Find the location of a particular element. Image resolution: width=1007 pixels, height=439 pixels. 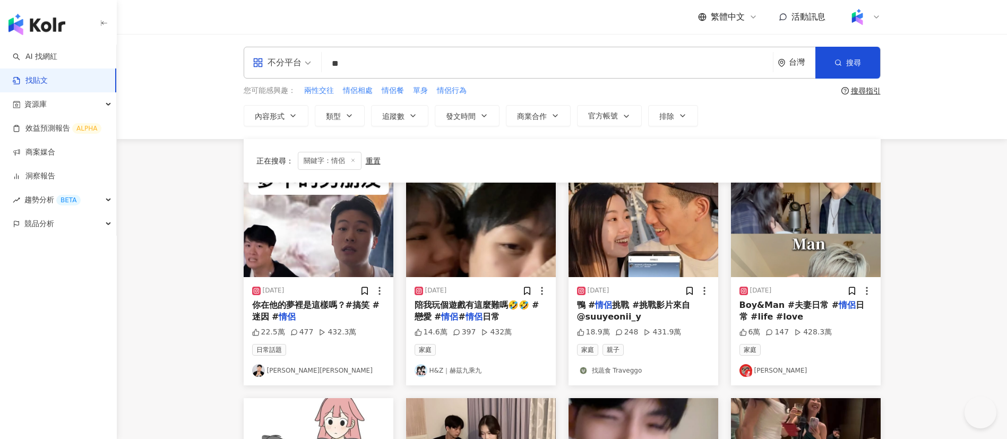

span: appstore is located at coordinates (258, 63).